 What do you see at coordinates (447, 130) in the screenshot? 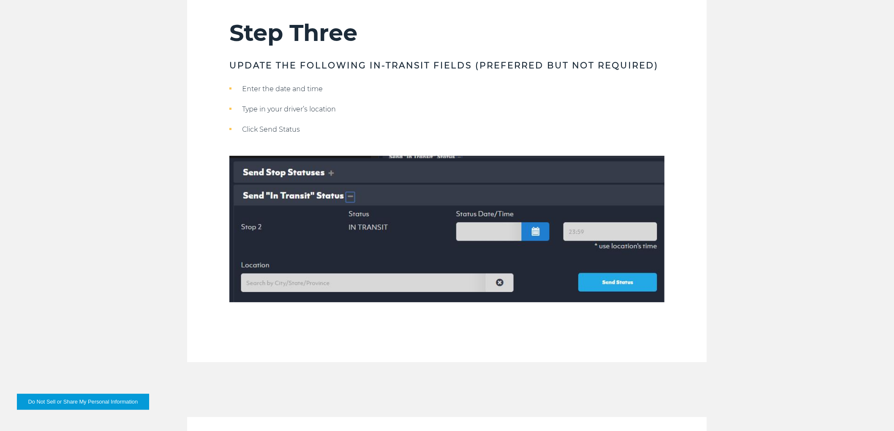
I see `li: Click Send Status` at bounding box center [447, 130].